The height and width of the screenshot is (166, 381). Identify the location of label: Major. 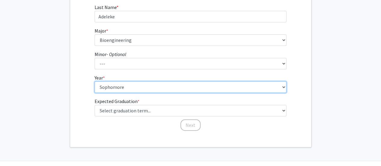
(101, 31).